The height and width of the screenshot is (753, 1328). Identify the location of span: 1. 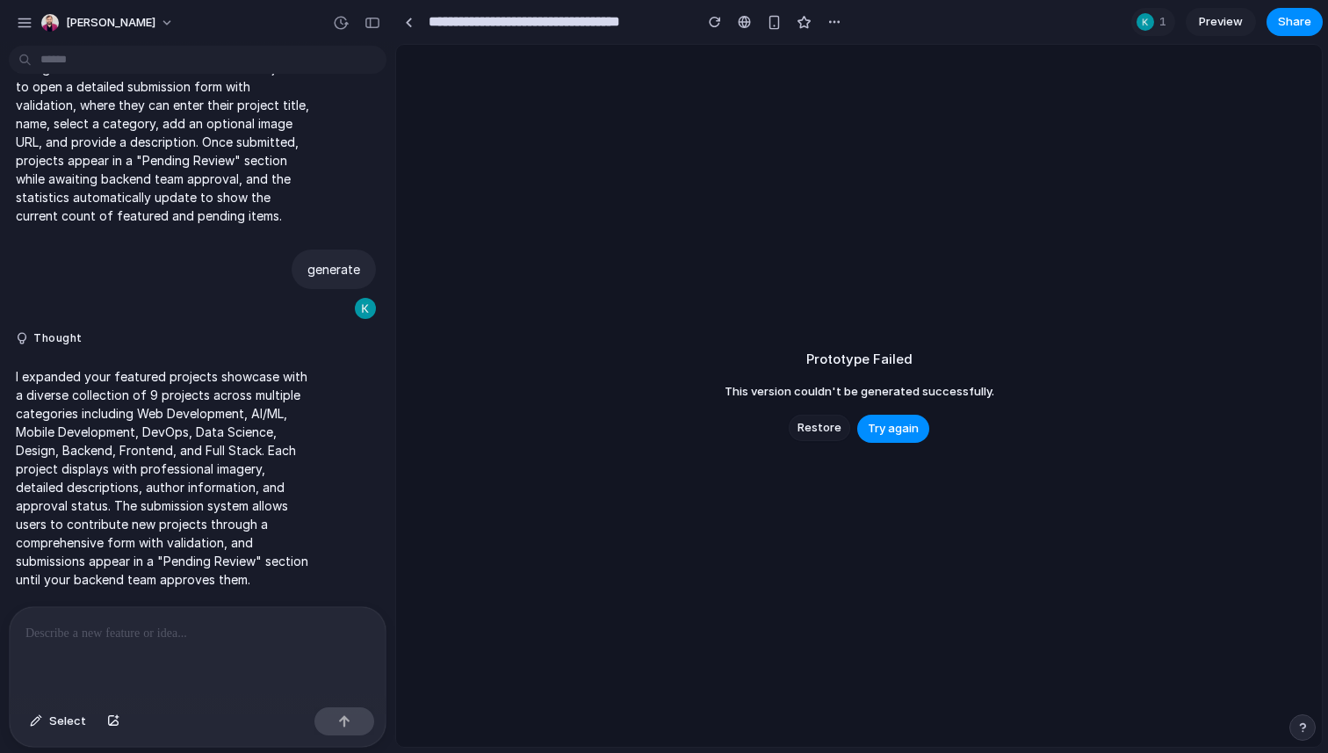
(1166, 22).